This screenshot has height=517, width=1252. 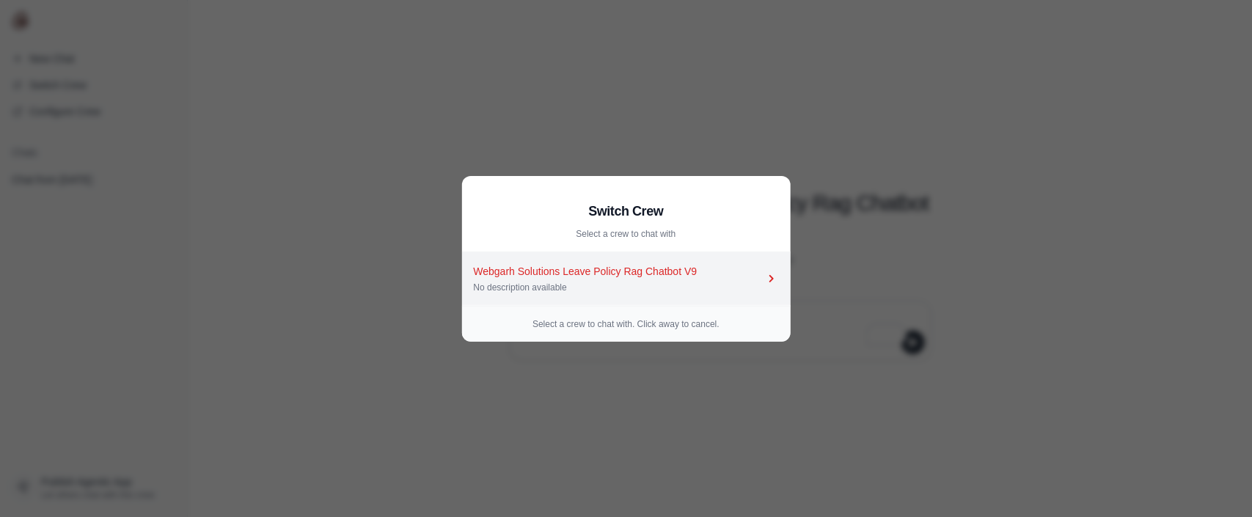 What do you see at coordinates (626, 279) in the screenshot?
I see `a: Webgarh Solutions Leave Policy Rag Chatbot V9 No description available` at bounding box center [626, 279].